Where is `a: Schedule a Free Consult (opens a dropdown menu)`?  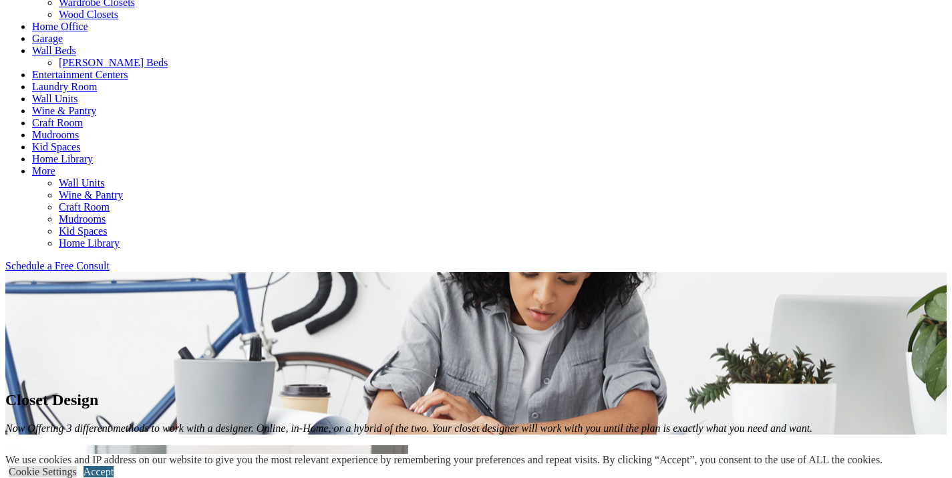
a: Schedule a Free Consult (opens a dropdown menu) is located at coordinates (57, 265).